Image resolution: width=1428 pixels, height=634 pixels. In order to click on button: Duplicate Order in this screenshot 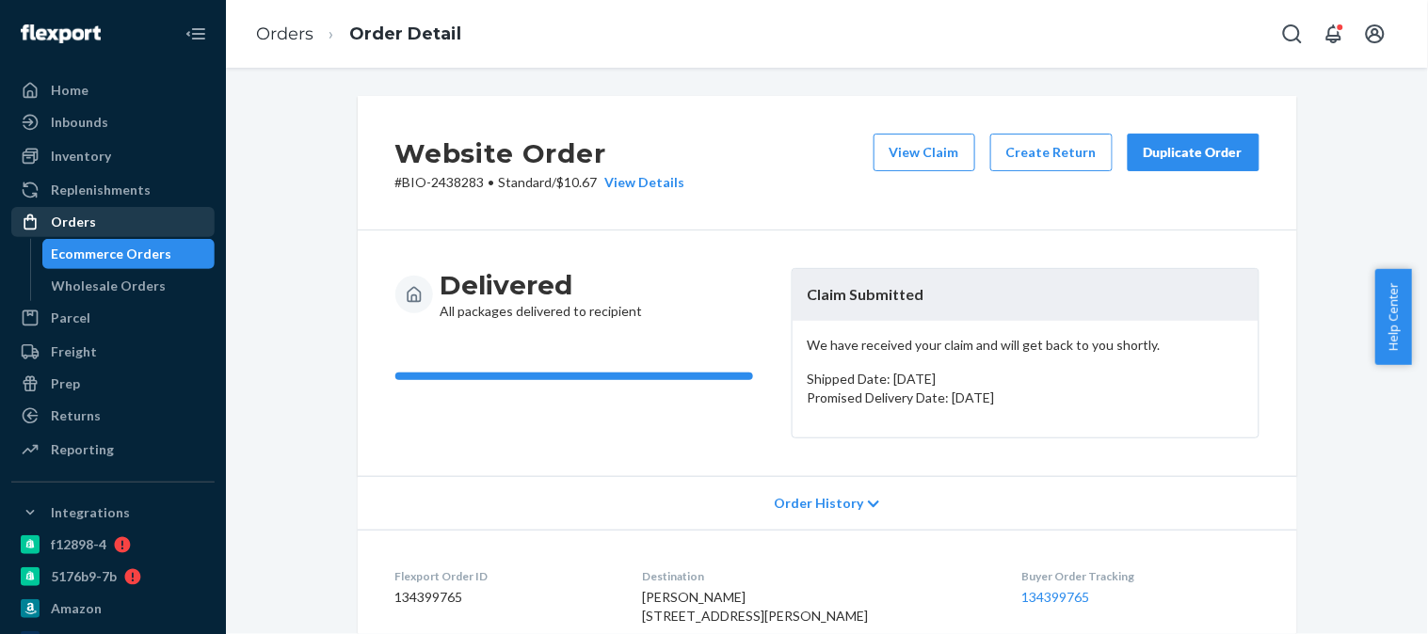, I will do `click(1193, 152)`.